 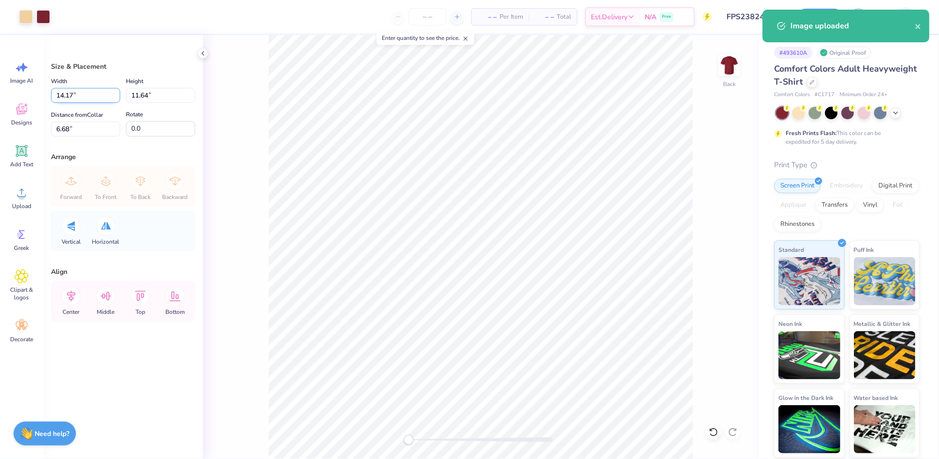 What do you see at coordinates (408, 440) in the screenshot?
I see `div: Accessibility label` at bounding box center [408, 440].